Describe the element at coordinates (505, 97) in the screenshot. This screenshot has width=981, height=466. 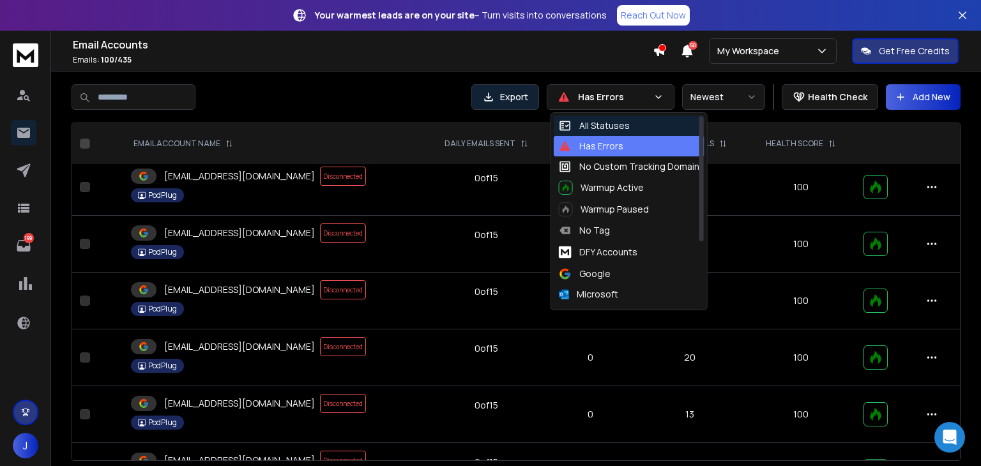
I see `button: Export` at that location.